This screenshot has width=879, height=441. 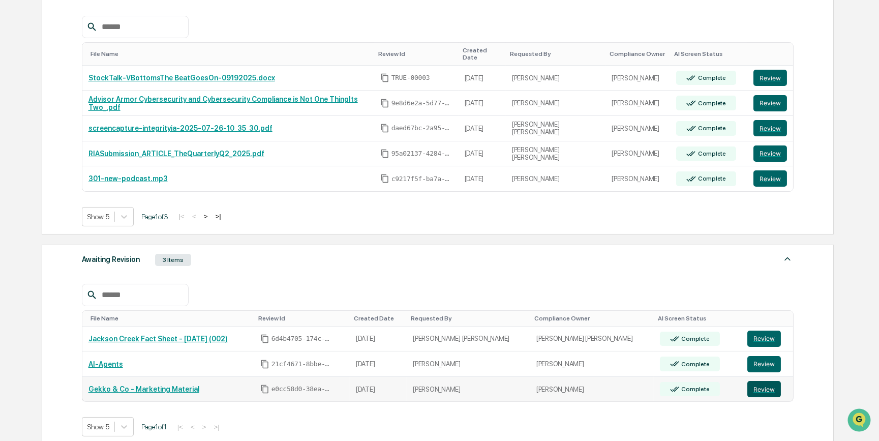 What do you see at coordinates (302, 389) in the screenshot?
I see `span: e0cc58d0-38ea-4aaa-9957-c2dafb659de6` at bounding box center [302, 389].